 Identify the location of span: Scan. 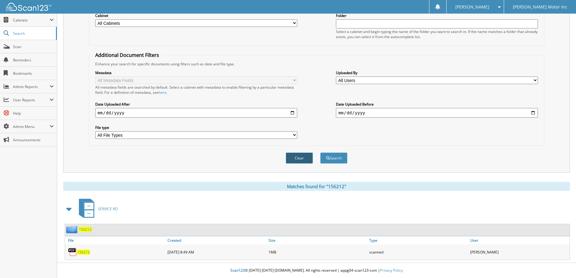
(33, 47).